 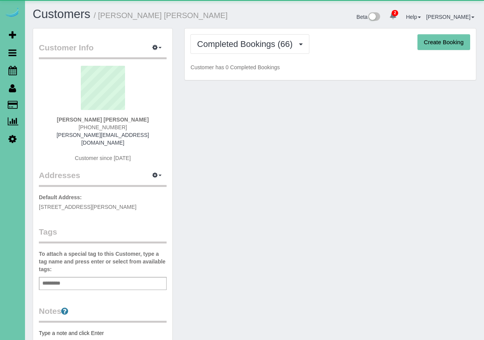 What do you see at coordinates (103, 314) in the screenshot?
I see `legend: Notes` at bounding box center [103, 314].